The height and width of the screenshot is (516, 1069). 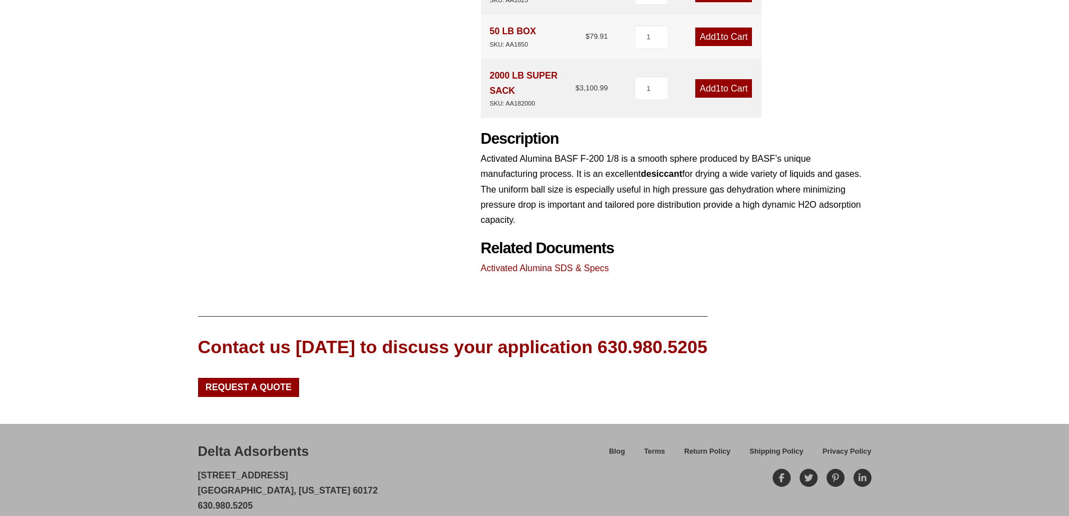 I want to click on bdi: 3,100.99, so click(x=591, y=88).